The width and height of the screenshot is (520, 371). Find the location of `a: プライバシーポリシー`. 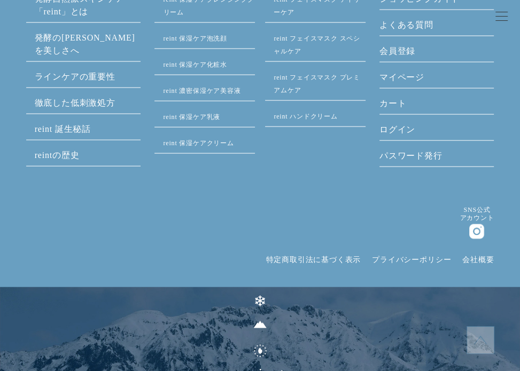

a: プライバシーポリシー is located at coordinates (412, 260).